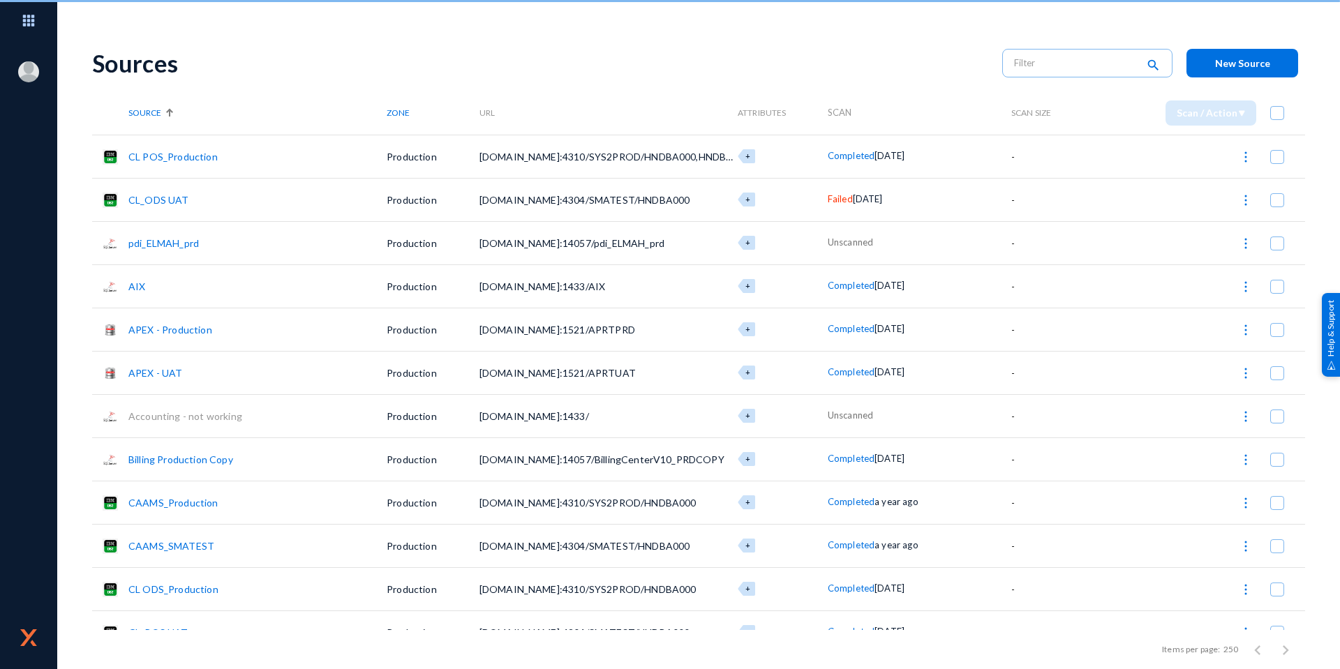  Describe the element at coordinates (1076, 63) in the screenshot. I see `input: Filter` at that location.